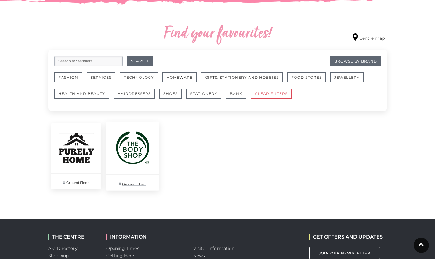 This screenshot has height=259, width=435. What do you see at coordinates (170, 93) in the screenshot?
I see `button: Shoes` at bounding box center [170, 93].